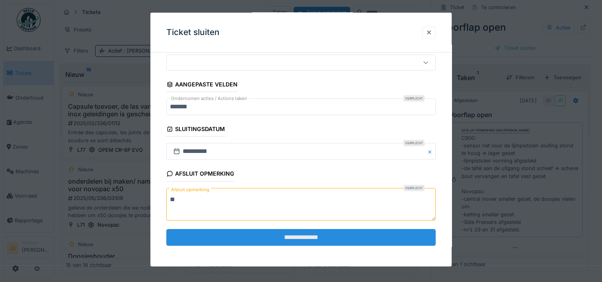  Describe the element at coordinates (190, 189) in the screenshot. I see `label: Afsluit opmerking` at that location.